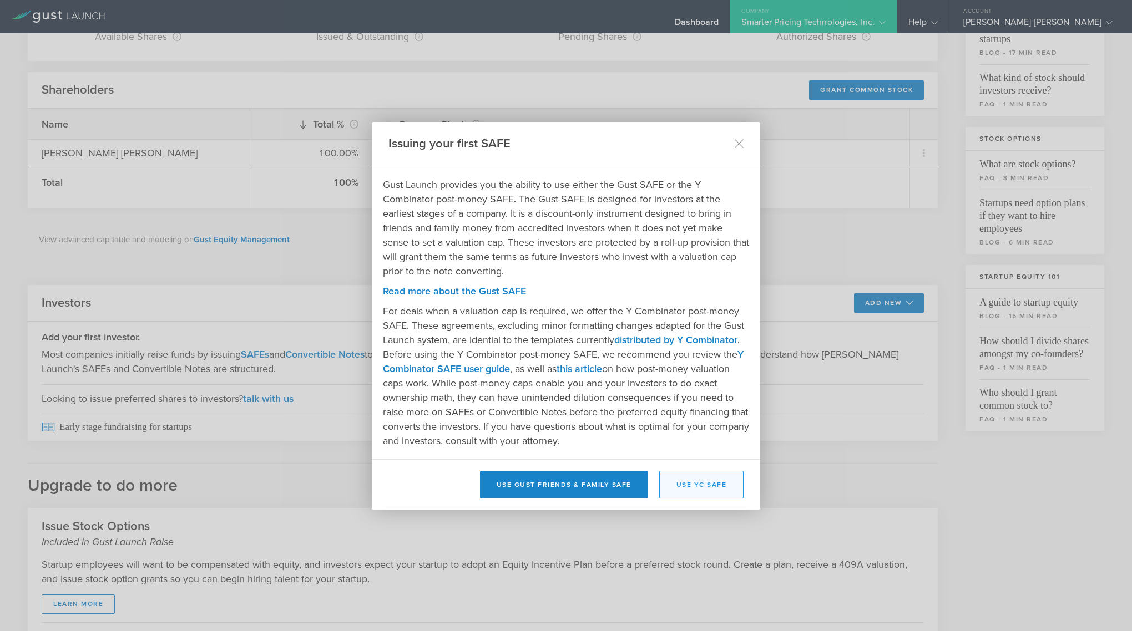 The image size is (1132, 631). Describe the element at coordinates (676, 340) in the screenshot. I see `a: distributed by Y Combinator` at that location.